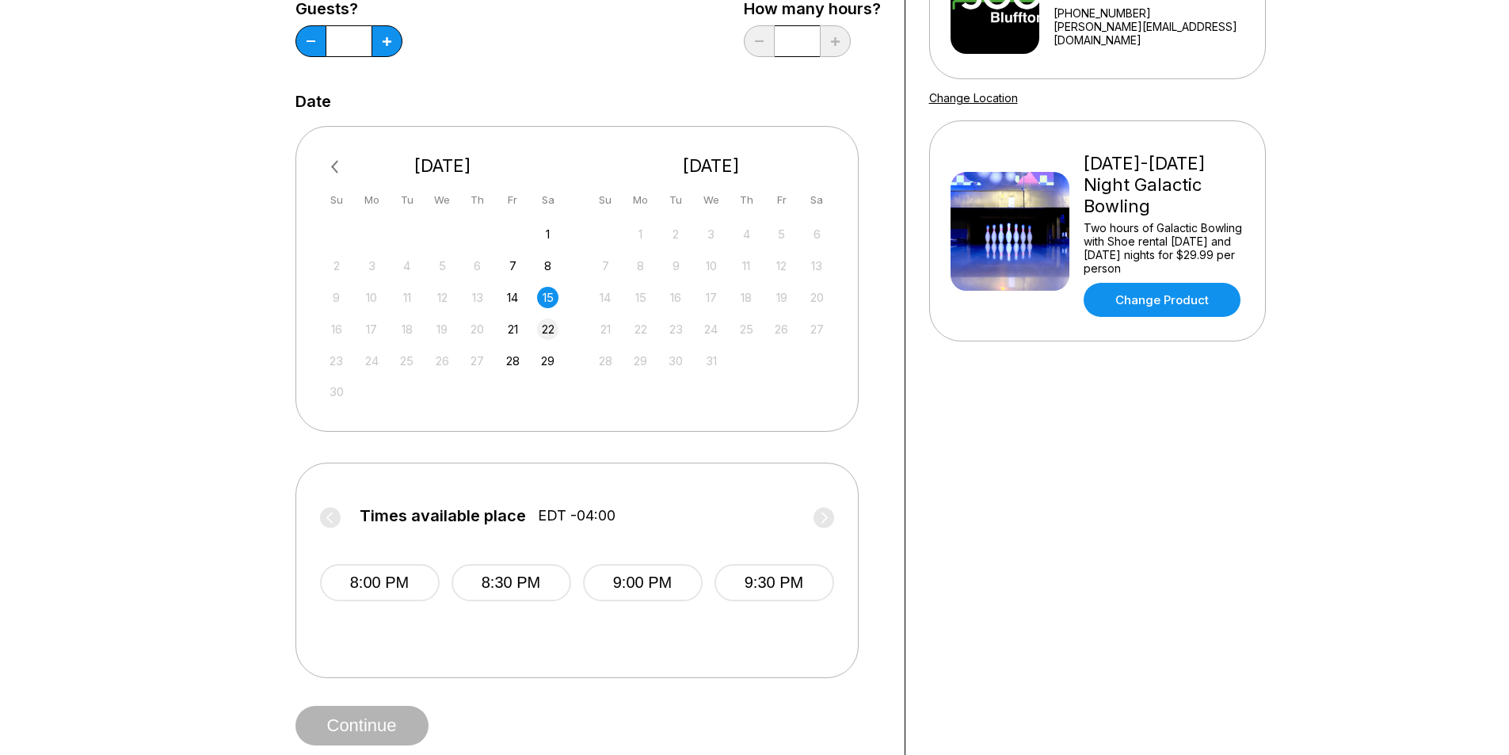  Describe the element at coordinates (676, 265) in the screenshot. I see `div: Not available Tuesday, December 9th, 2025` at that location.